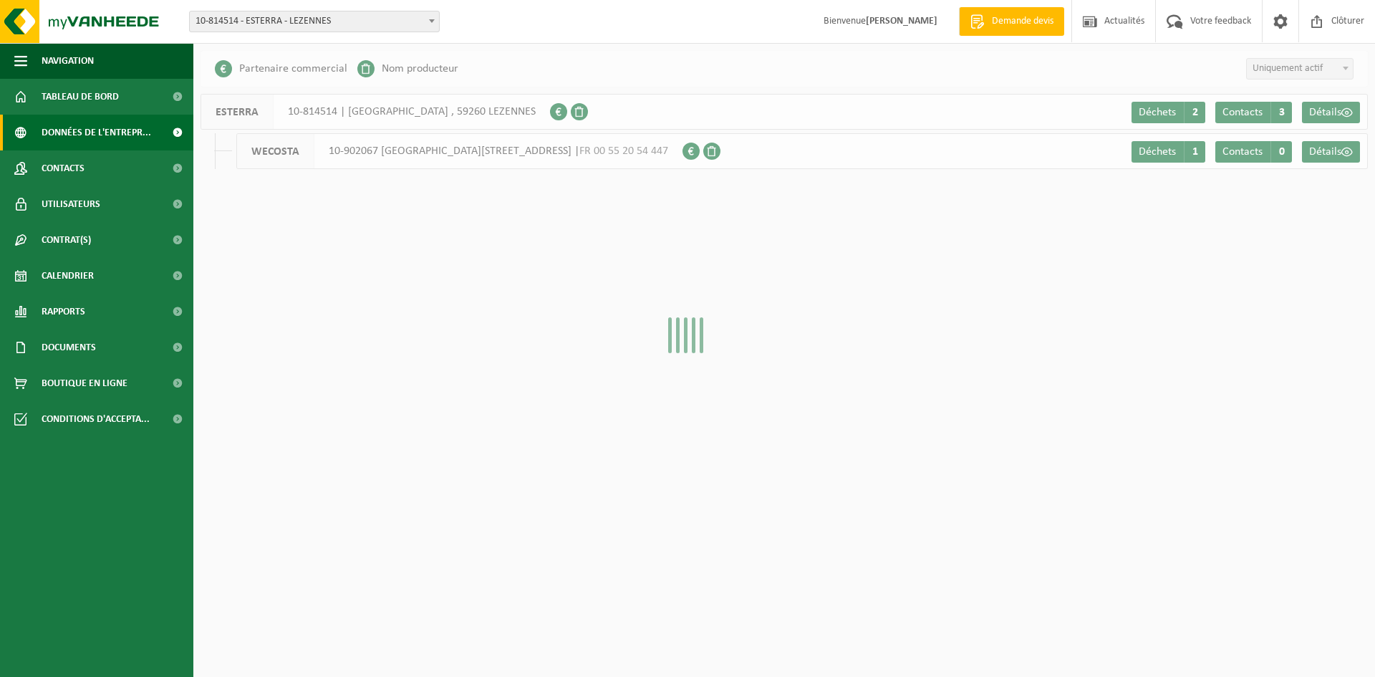 This screenshot has width=1375, height=677. Describe the element at coordinates (69, 347) in the screenshot. I see `span: Documents` at that location.